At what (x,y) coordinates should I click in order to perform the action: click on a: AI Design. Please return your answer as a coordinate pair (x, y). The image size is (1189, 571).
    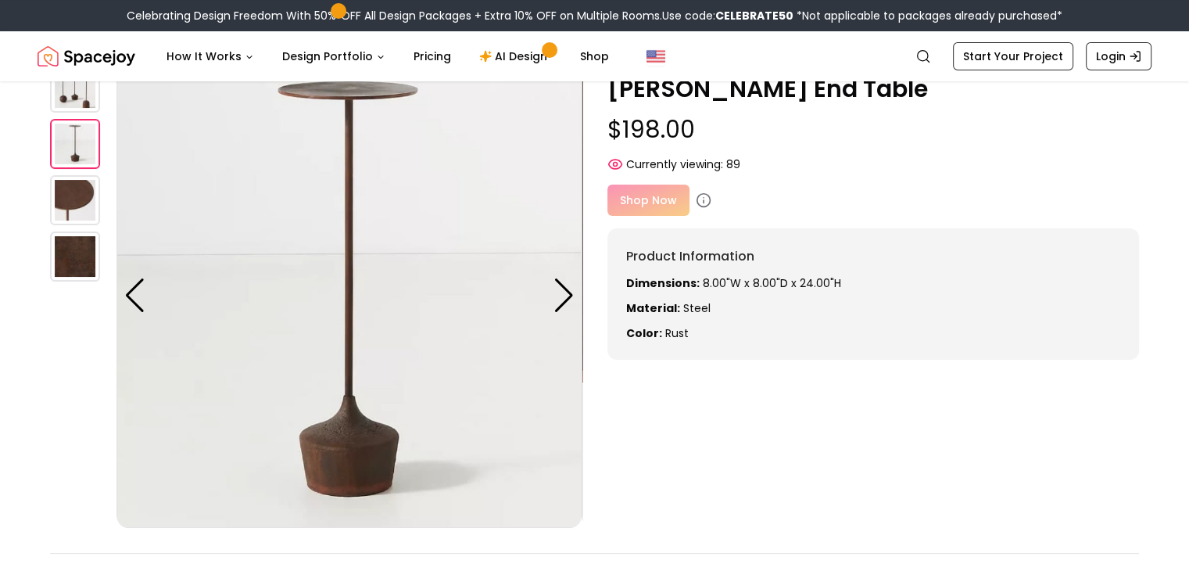
    Looking at the image, I should click on (515, 56).